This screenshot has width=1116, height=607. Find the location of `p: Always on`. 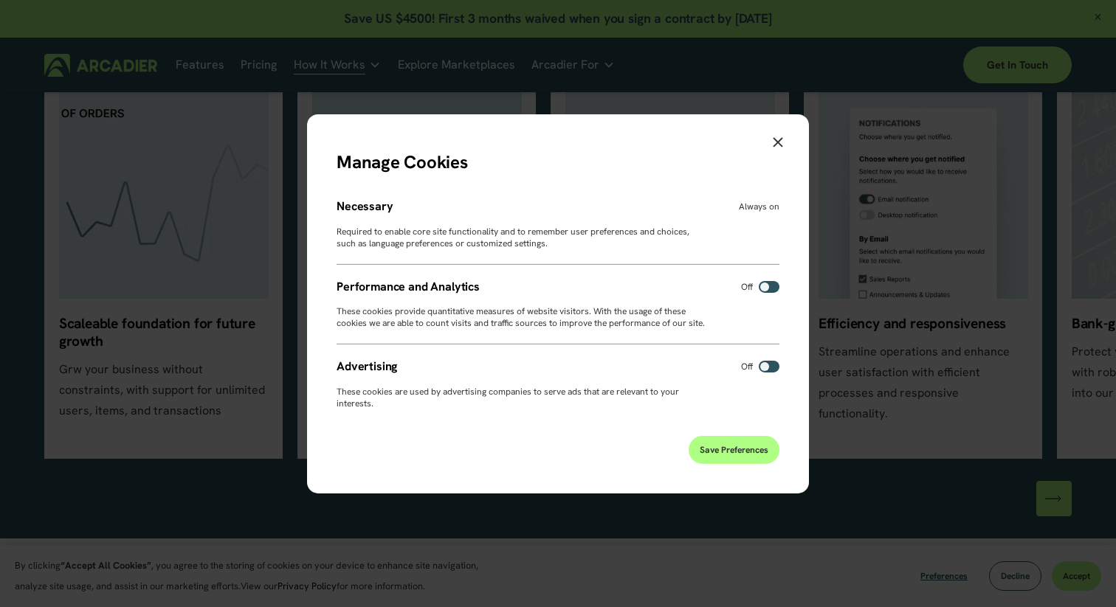

p: Always on is located at coordinates (759, 207).